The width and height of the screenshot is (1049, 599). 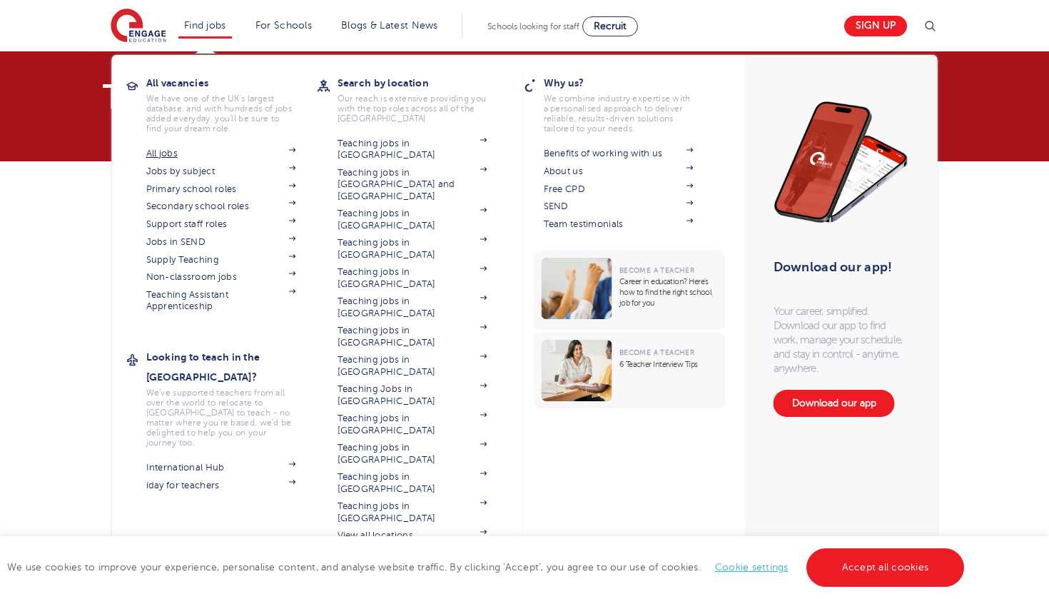 I want to click on h3: All vacancies, so click(x=232, y=83).